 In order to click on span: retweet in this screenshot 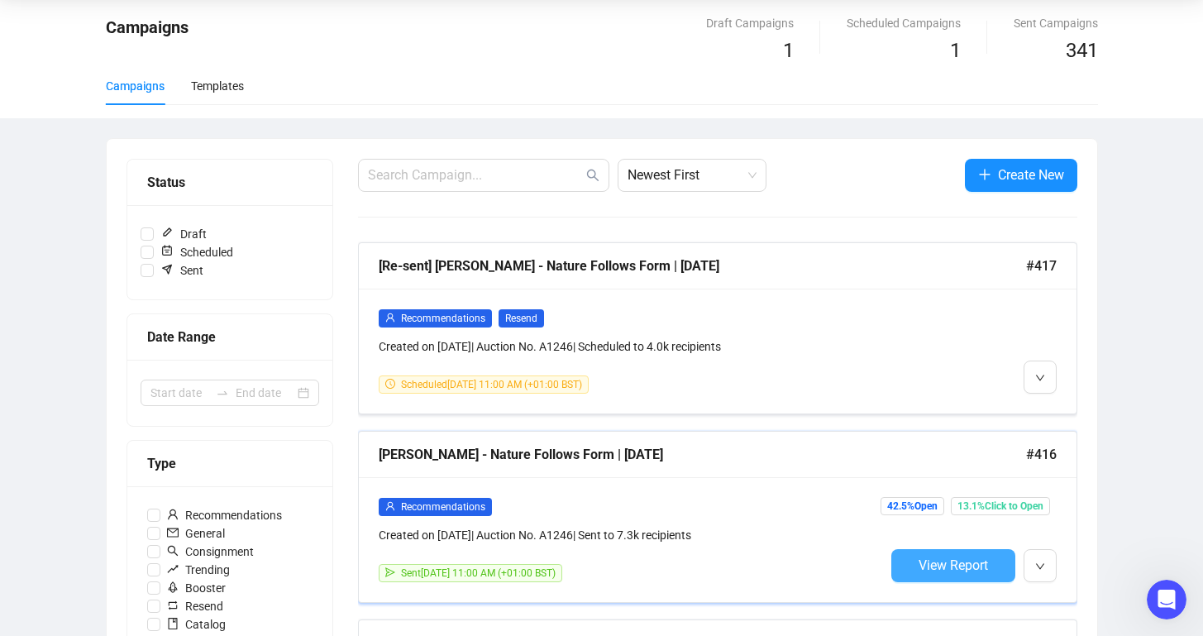, I will do `click(173, 605)`.